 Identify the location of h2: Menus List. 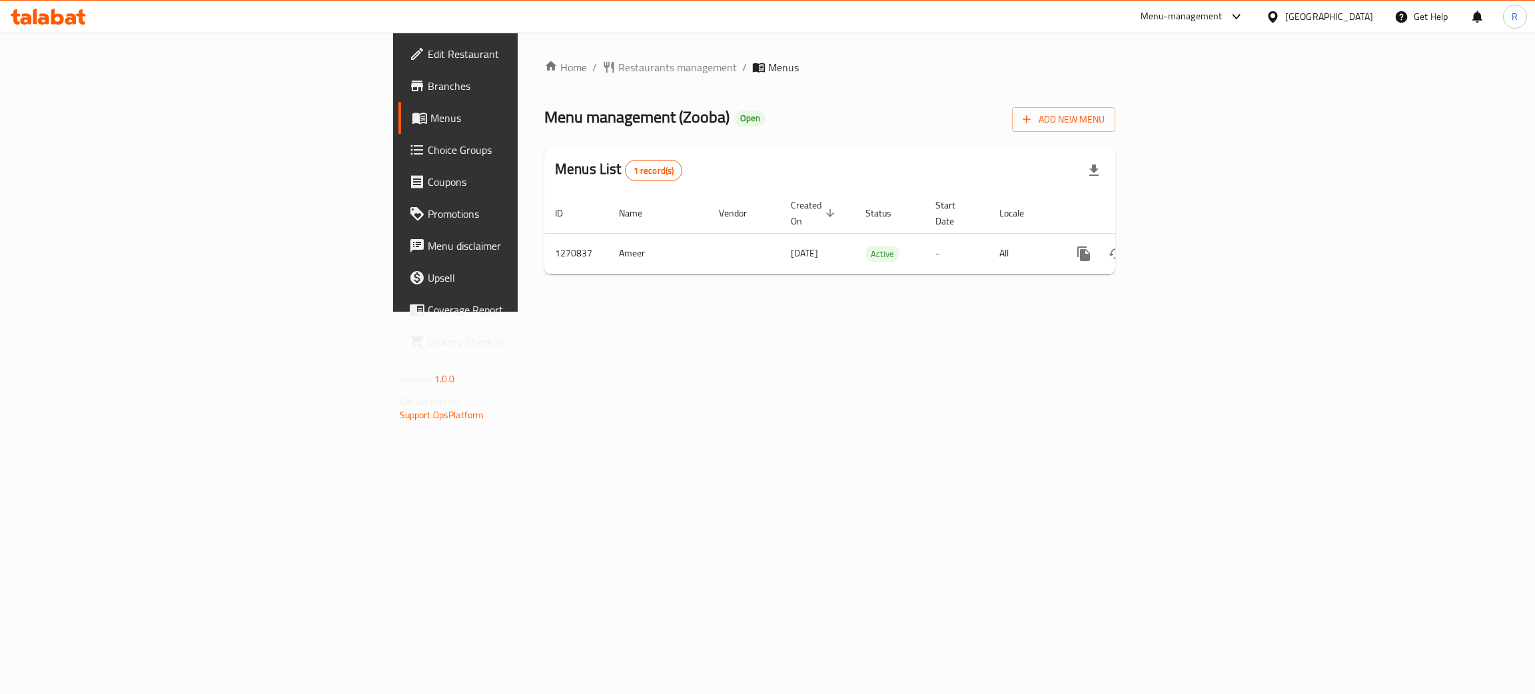
(618, 170).